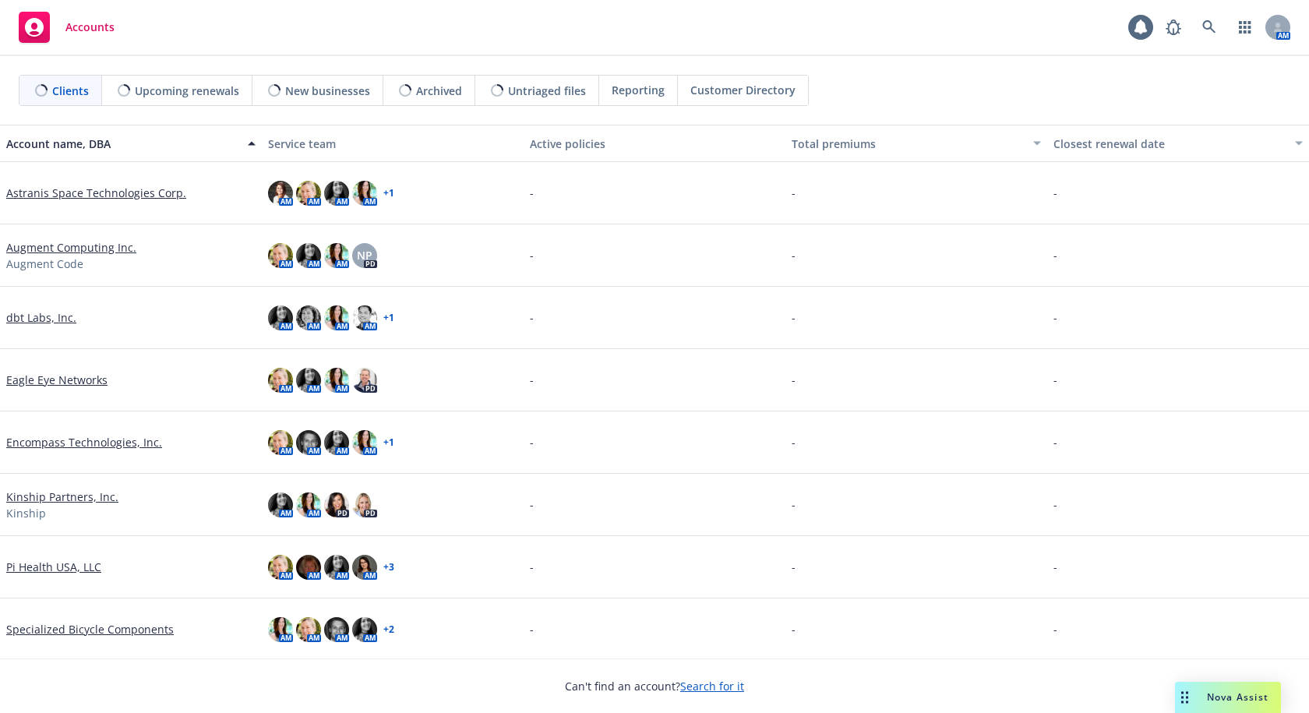  What do you see at coordinates (547, 90) in the screenshot?
I see `span: Untriaged files` at bounding box center [547, 90].